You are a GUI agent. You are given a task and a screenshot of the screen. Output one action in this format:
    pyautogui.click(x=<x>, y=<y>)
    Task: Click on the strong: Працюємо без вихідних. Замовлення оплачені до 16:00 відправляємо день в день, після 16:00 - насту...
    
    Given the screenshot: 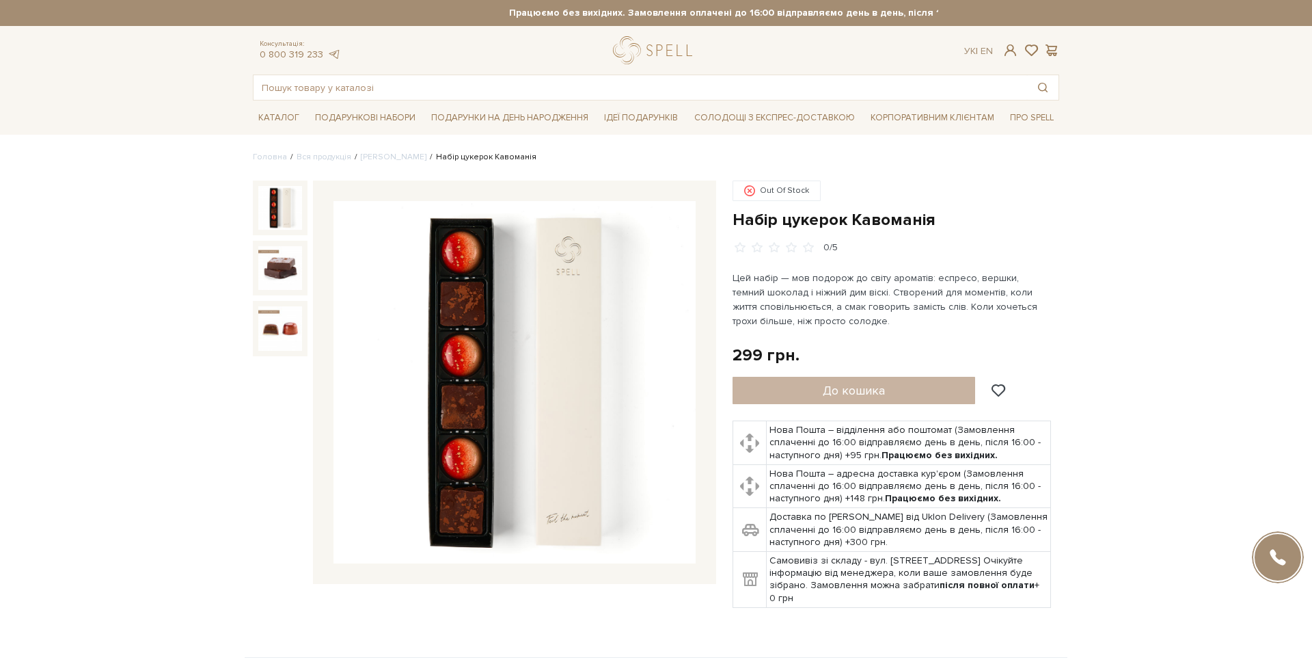 What is the action you would take?
    pyautogui.click(x=777, y=13)
    